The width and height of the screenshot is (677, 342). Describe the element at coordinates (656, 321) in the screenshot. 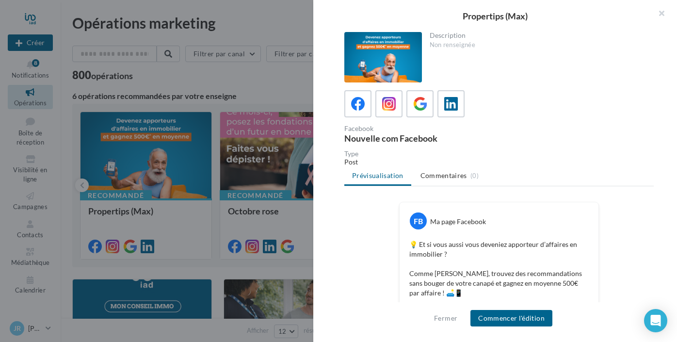

I see `div: Open Intercom Messenger` at that location.